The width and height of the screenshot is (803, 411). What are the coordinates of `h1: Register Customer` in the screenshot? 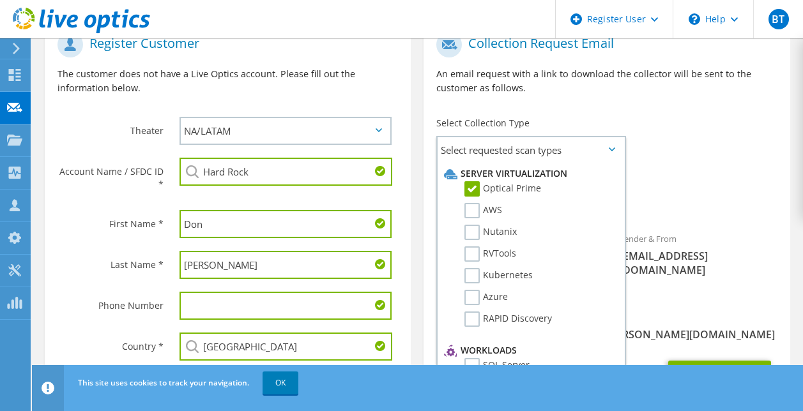 It's located at (224, 45).